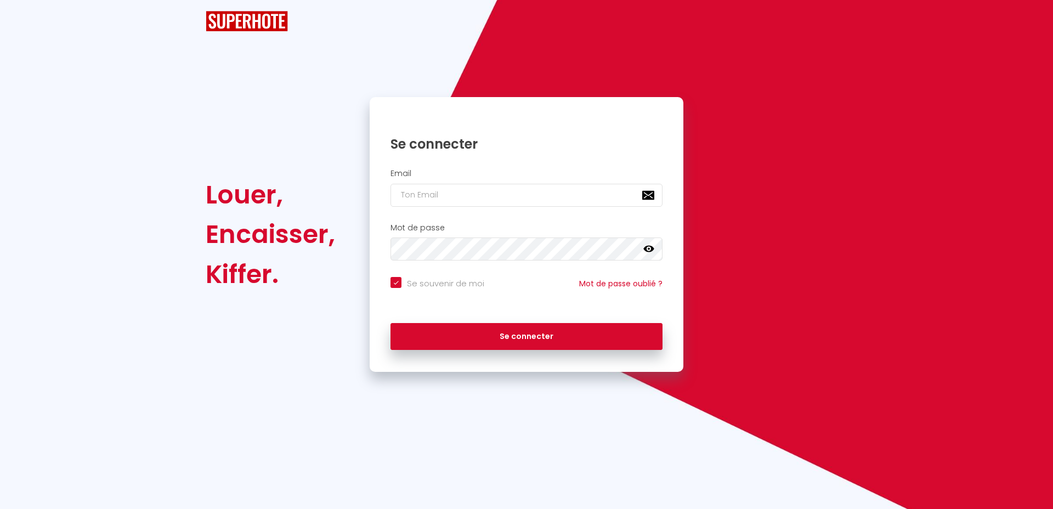 Image resolution: width=1053 pixels, height=509 pixels. I want to click on h1: Se connecter, so click(527, 144).